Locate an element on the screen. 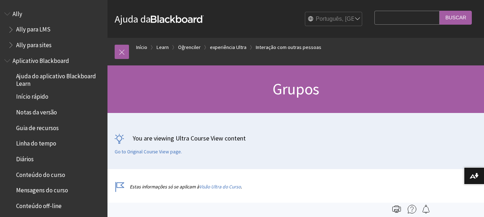 This screenshot has height=217, width=484. a: Öğrenciler is located at coordinates (189, 47).